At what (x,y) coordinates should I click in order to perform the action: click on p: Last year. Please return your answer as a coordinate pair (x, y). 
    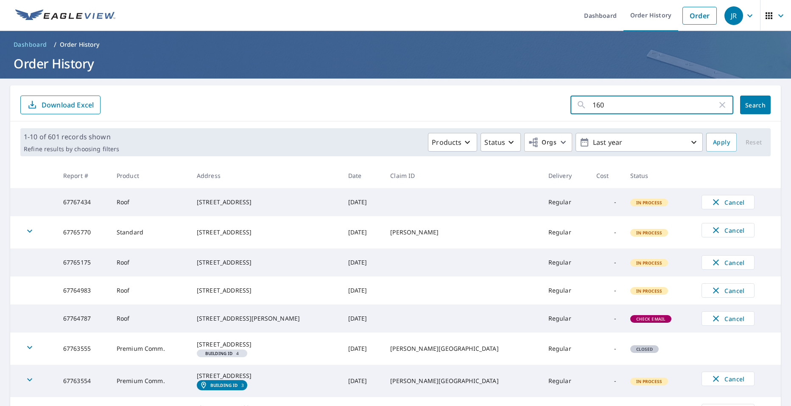
    Looking at the image, I should click on (639, 142).